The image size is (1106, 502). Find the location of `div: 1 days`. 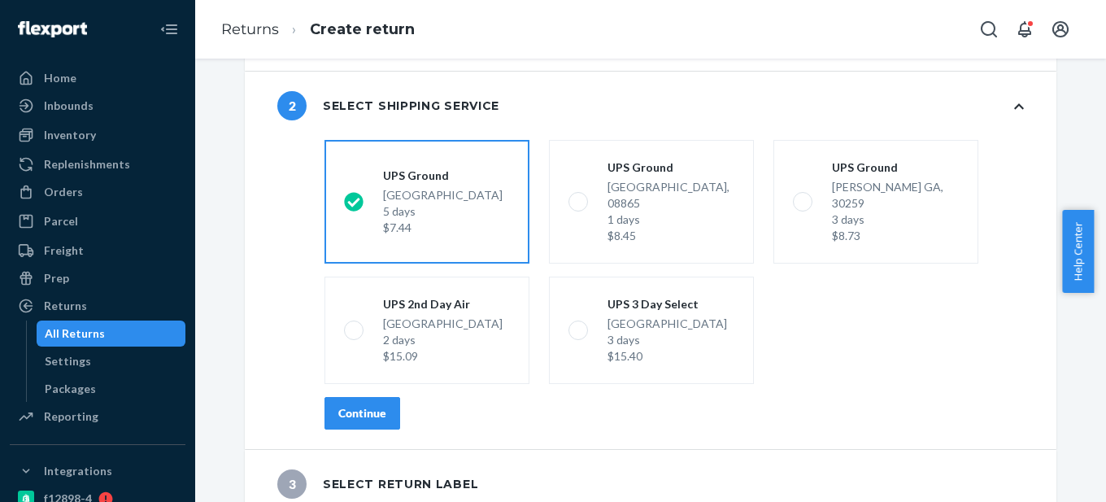

div: 1 days is located at coordinates (671, 220).